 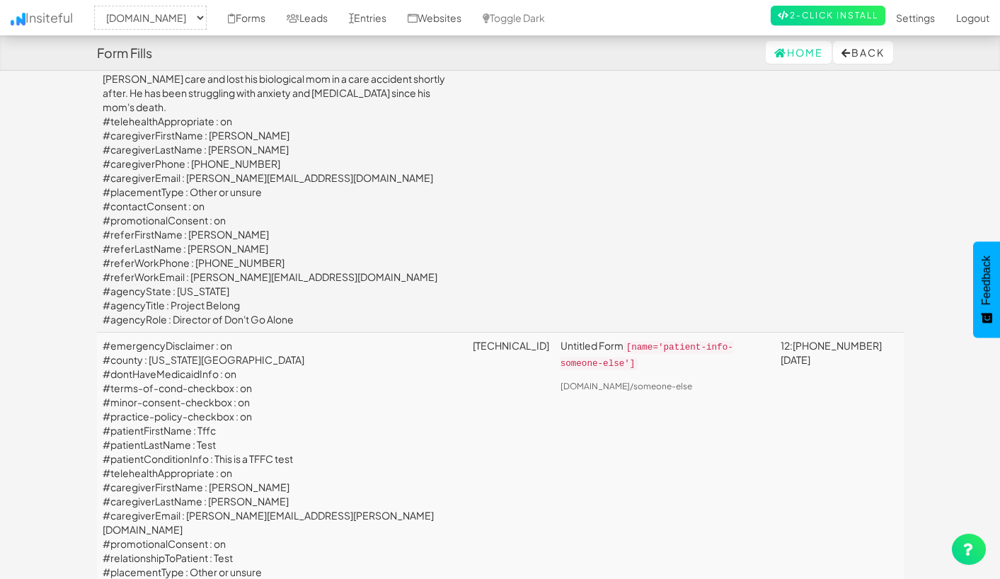 I want to click on button: Back, so click(x=862, y=52).